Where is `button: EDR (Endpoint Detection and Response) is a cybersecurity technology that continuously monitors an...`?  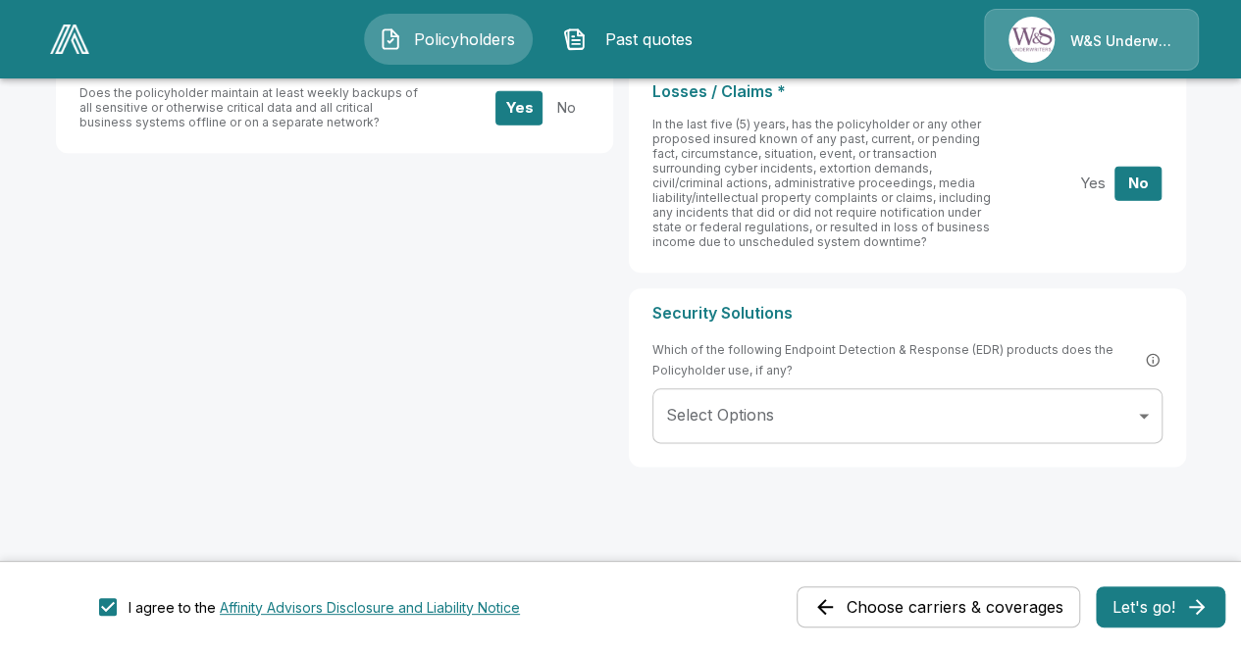
button: EDR (Endpoint Detection and Response) is a cybersecurity technology that continuously monitors an... is located at coordinates (1152, 360).